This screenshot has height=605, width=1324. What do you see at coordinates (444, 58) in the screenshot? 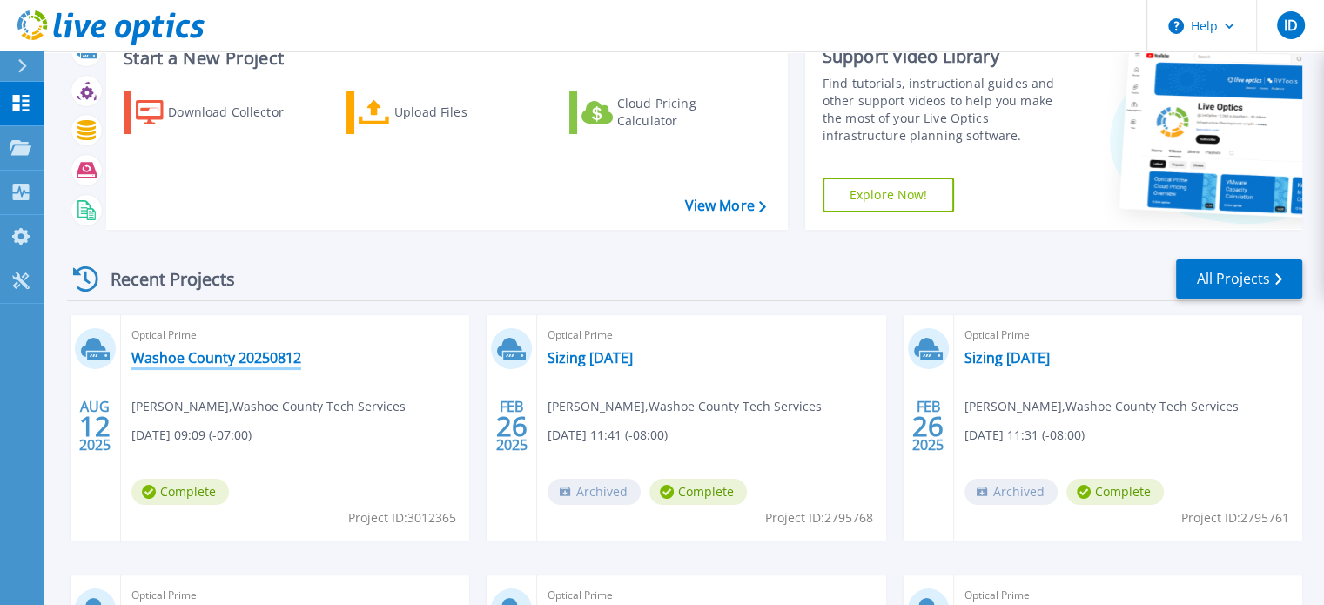
I see `h3: Start a New Project` at bounding box center [444, 58].